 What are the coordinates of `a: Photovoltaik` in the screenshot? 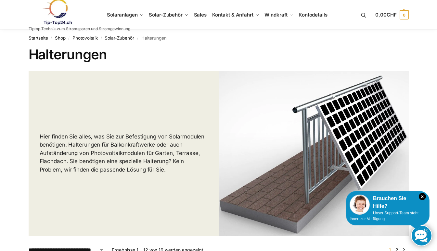 It's located at (85, 38).